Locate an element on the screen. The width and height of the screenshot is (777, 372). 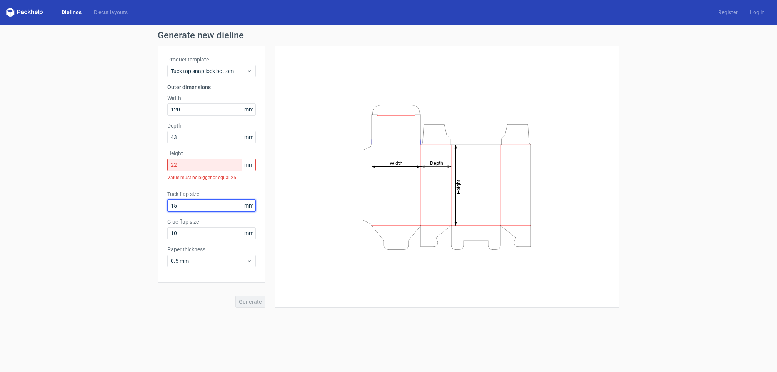
label: Height is located at coordinates (211, 153).